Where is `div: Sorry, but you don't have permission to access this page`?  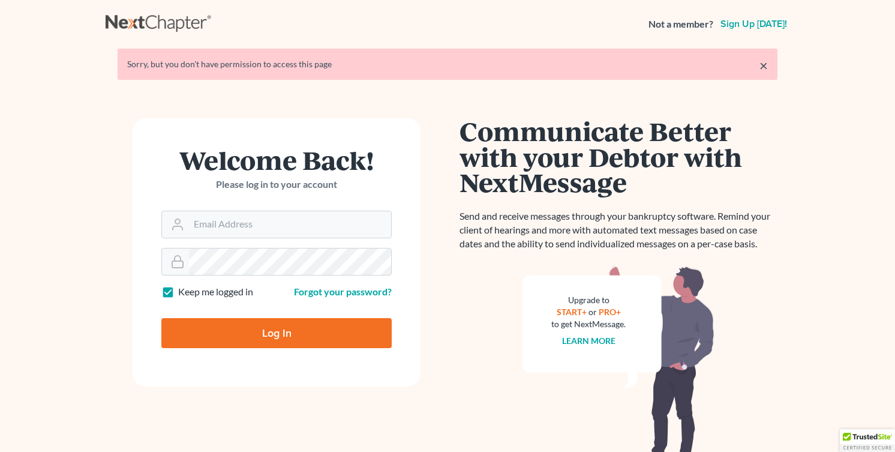
div: Sorry, but you don't have permission to access this page is located at coordinates (447, 64).